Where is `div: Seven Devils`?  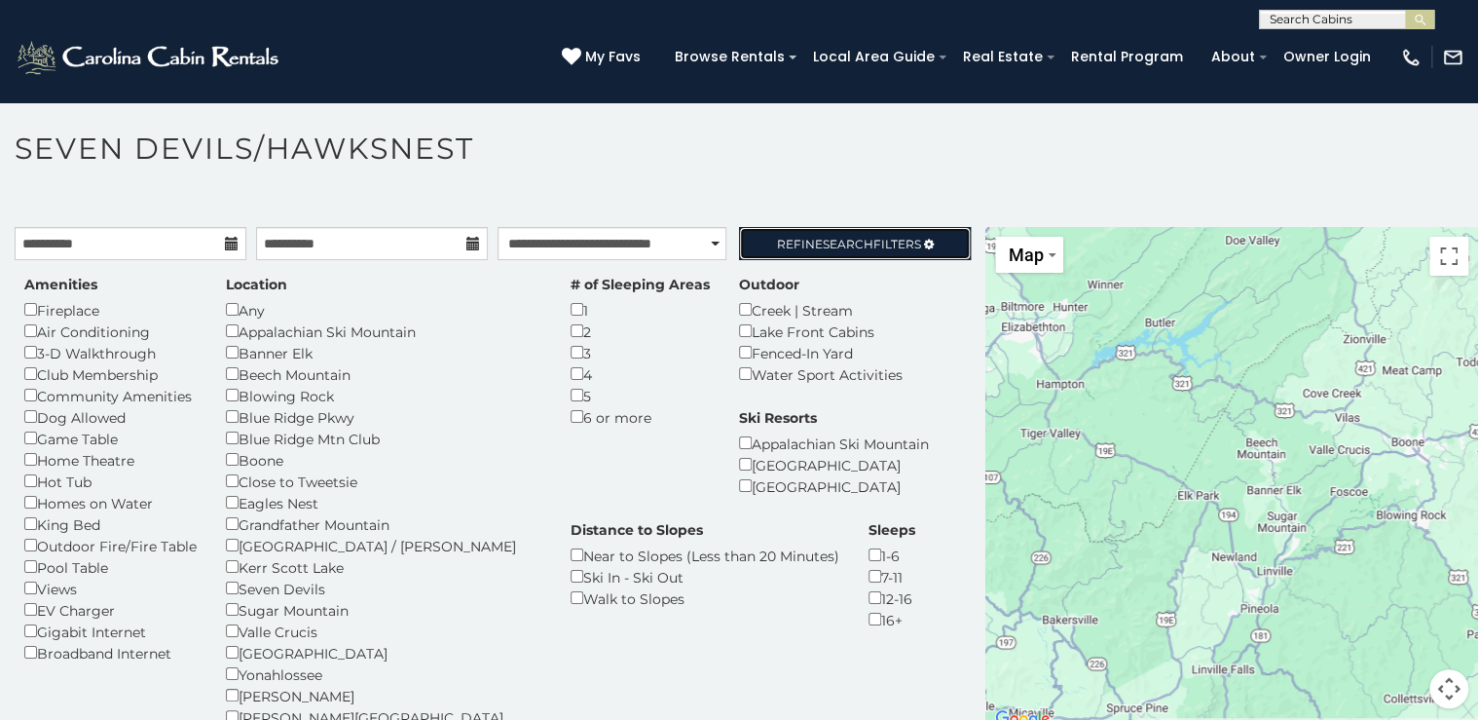
div: Seven Devils is located at coordinates (384, 588).